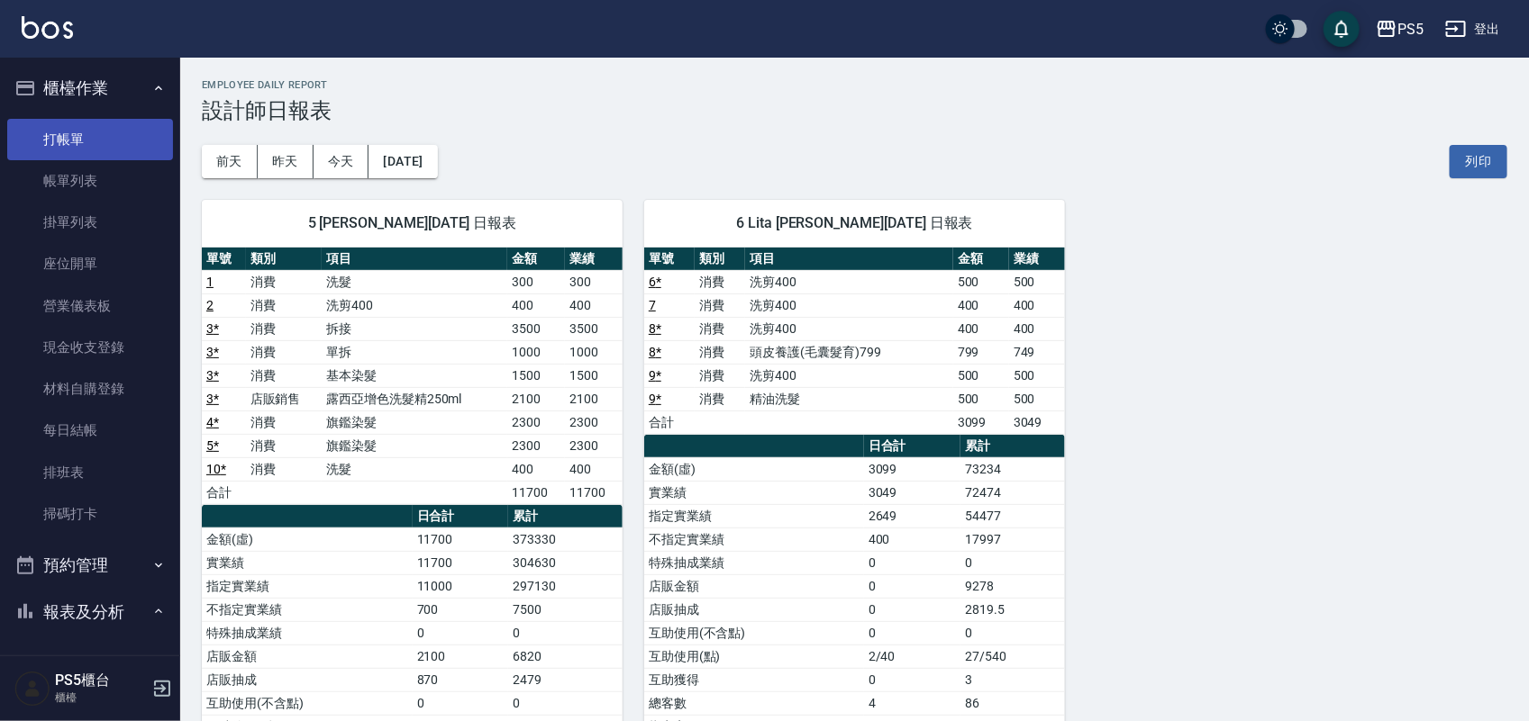 The image size is (1529, 721). What do you see at coordinates (536, 282) in the screenshot?
I see `td: 300` at bounding box center [536, 282].